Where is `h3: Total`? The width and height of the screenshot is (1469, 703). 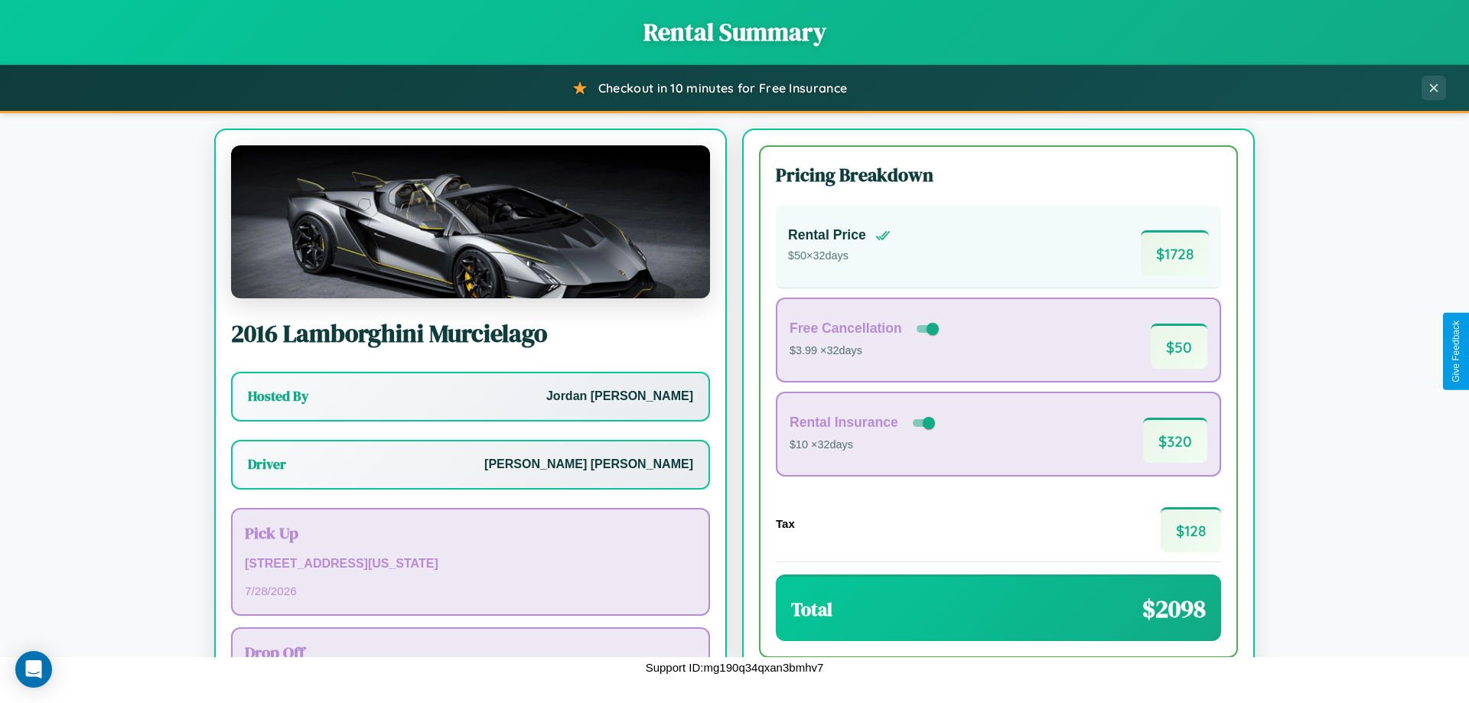 h3: Total is located at coordinates (812, 609).